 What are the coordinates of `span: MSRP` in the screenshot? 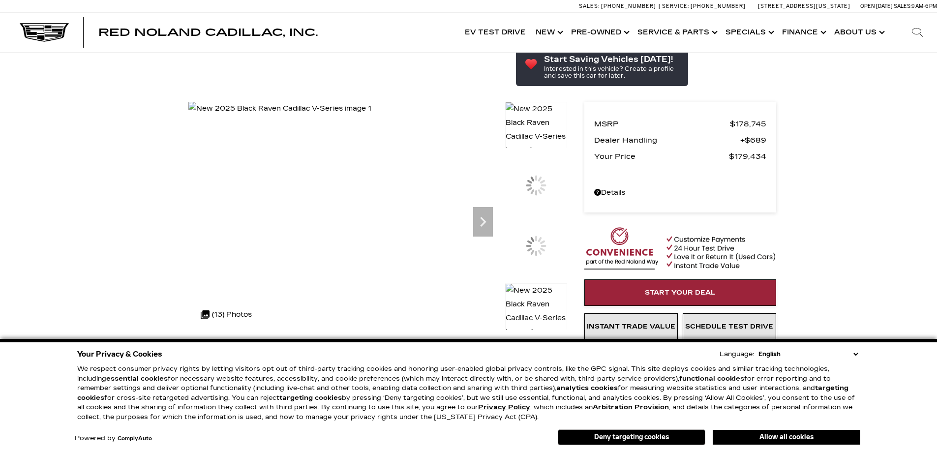 It's located at (662, 124).